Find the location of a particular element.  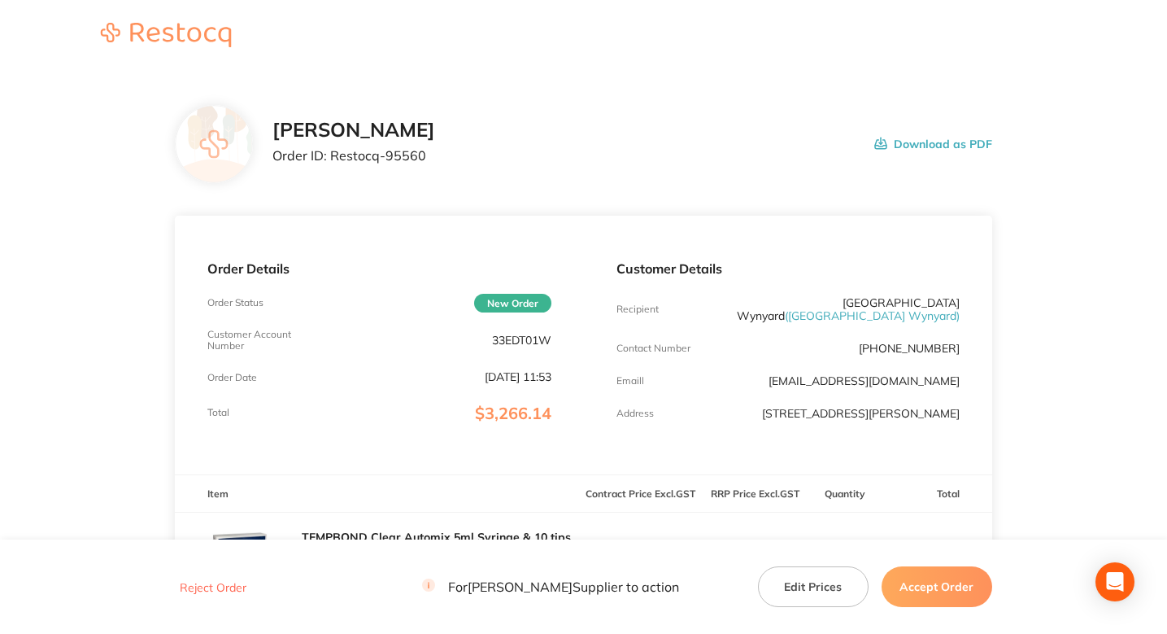

p: Order Details is located at coordinates (379, 268).